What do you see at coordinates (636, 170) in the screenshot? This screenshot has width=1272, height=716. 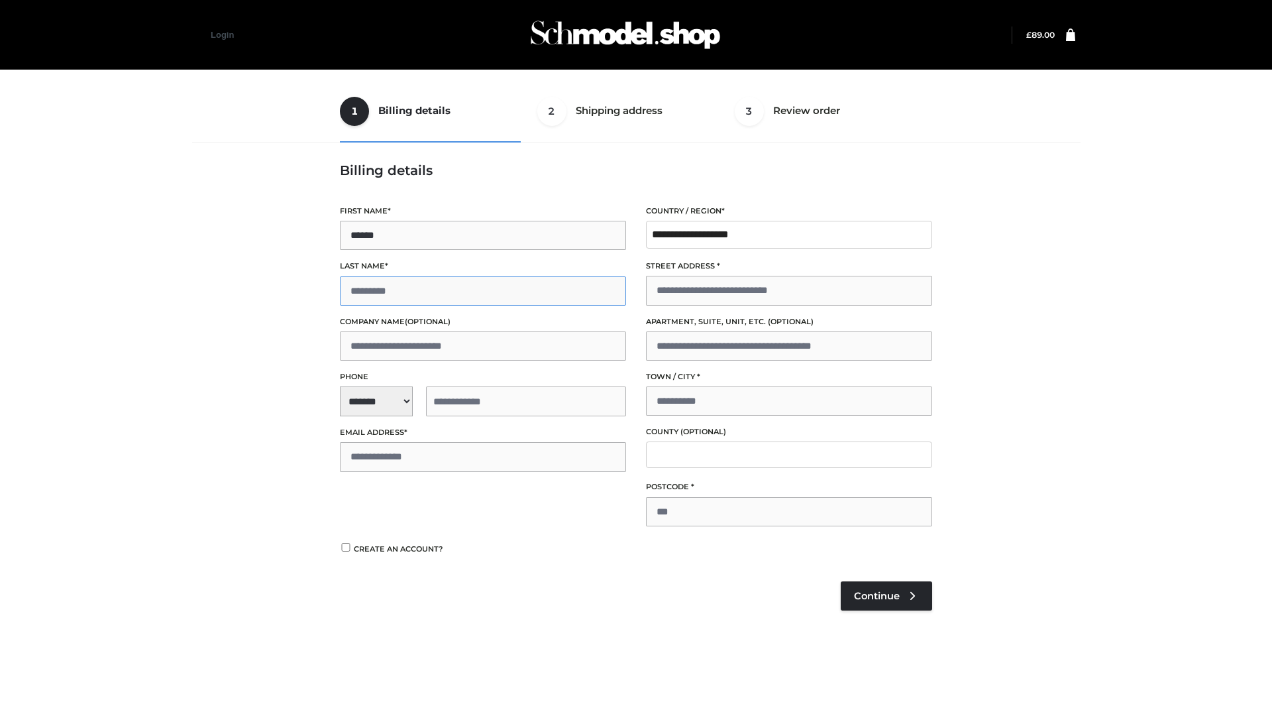 I see `h3: Billing details` at bounding box center [636, 170].